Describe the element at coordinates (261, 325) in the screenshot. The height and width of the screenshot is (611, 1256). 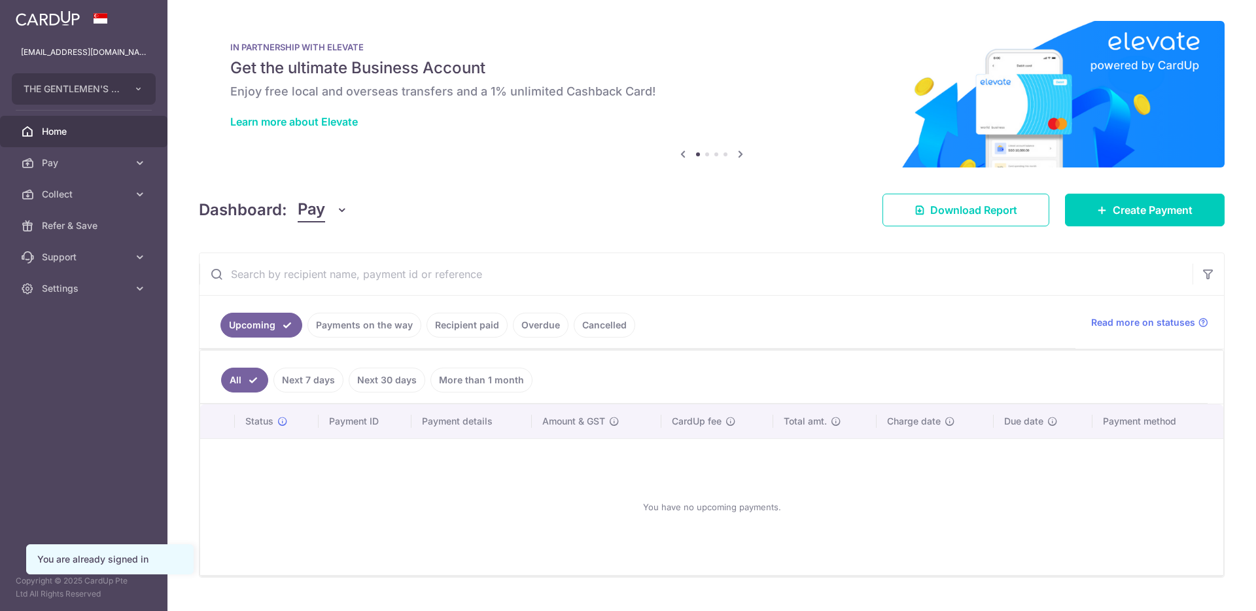
I see `a: Upcoming` at that location.